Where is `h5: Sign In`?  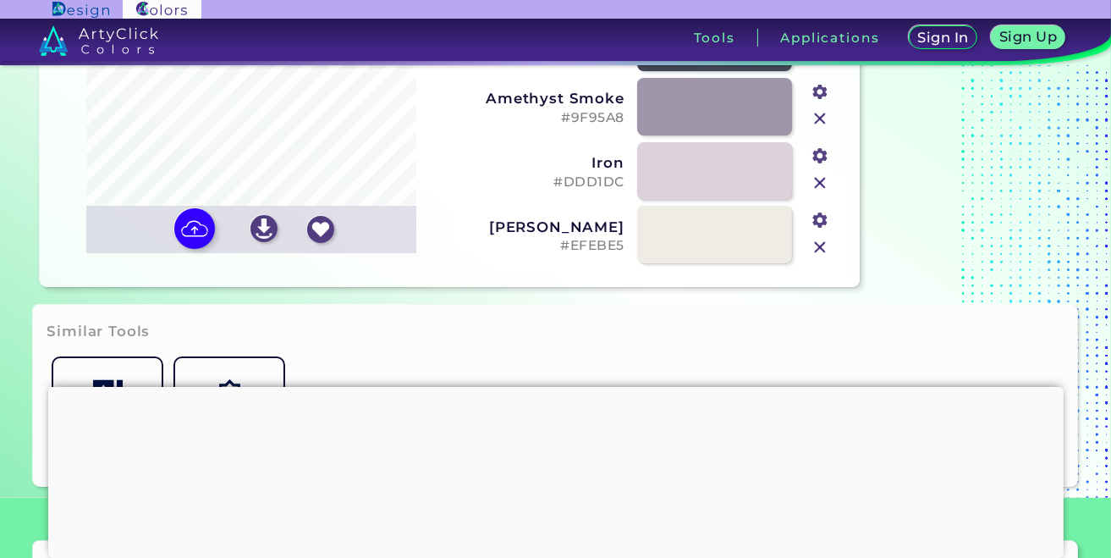
h5: Sign In is located at coordinates (943, 37).